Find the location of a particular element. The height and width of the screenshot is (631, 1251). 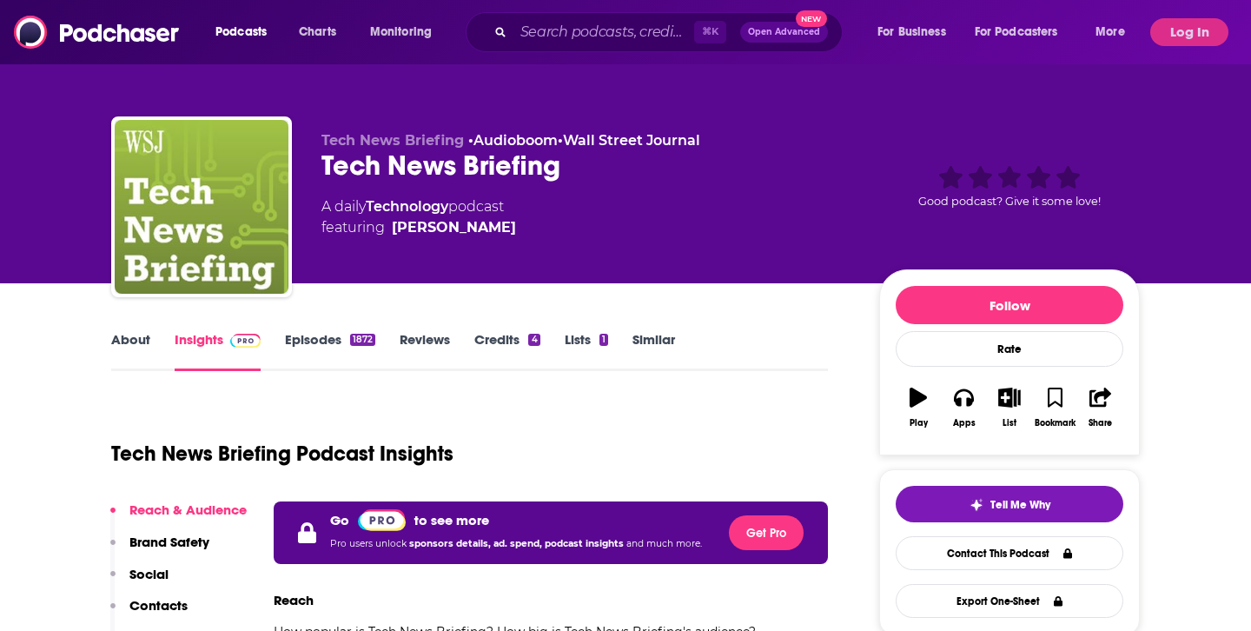

a: Wall Street Journal is located at coordinates (632, 140).